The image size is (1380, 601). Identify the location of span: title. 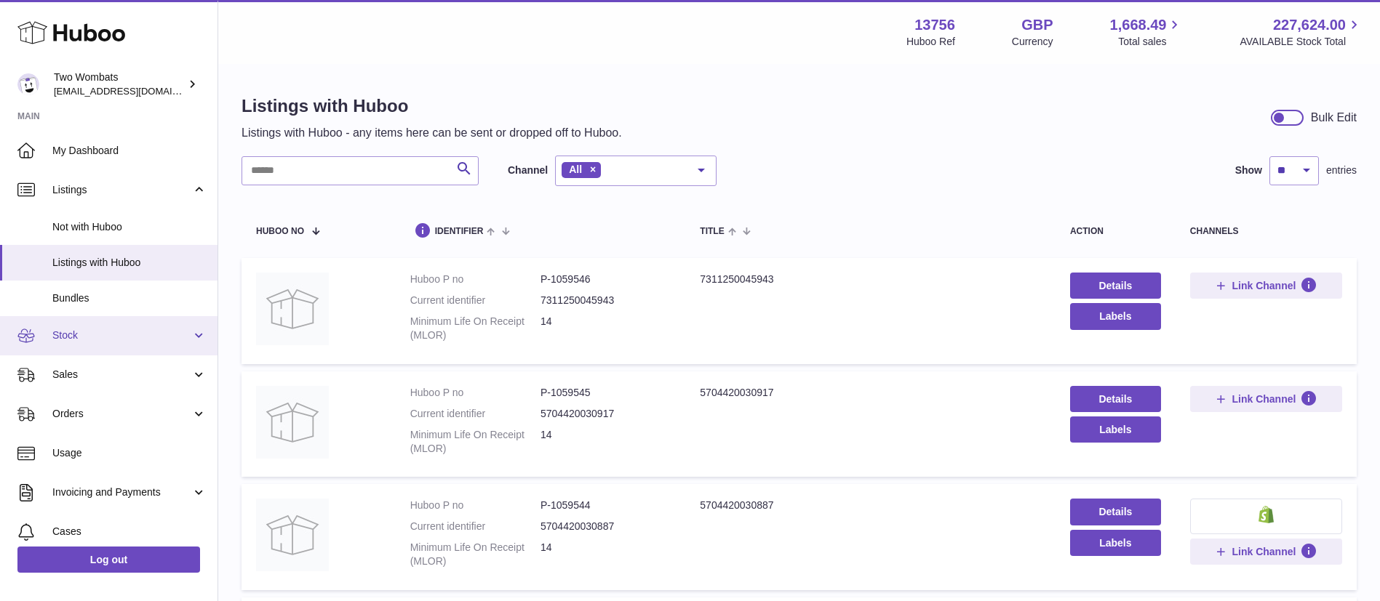
(711, 231).